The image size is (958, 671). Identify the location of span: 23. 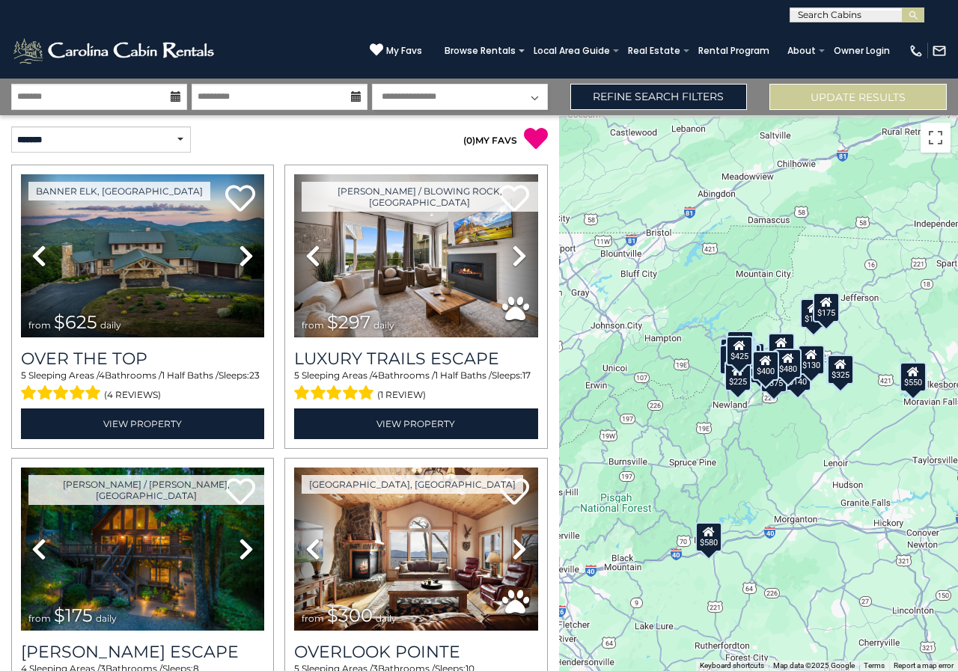
(254, 375).